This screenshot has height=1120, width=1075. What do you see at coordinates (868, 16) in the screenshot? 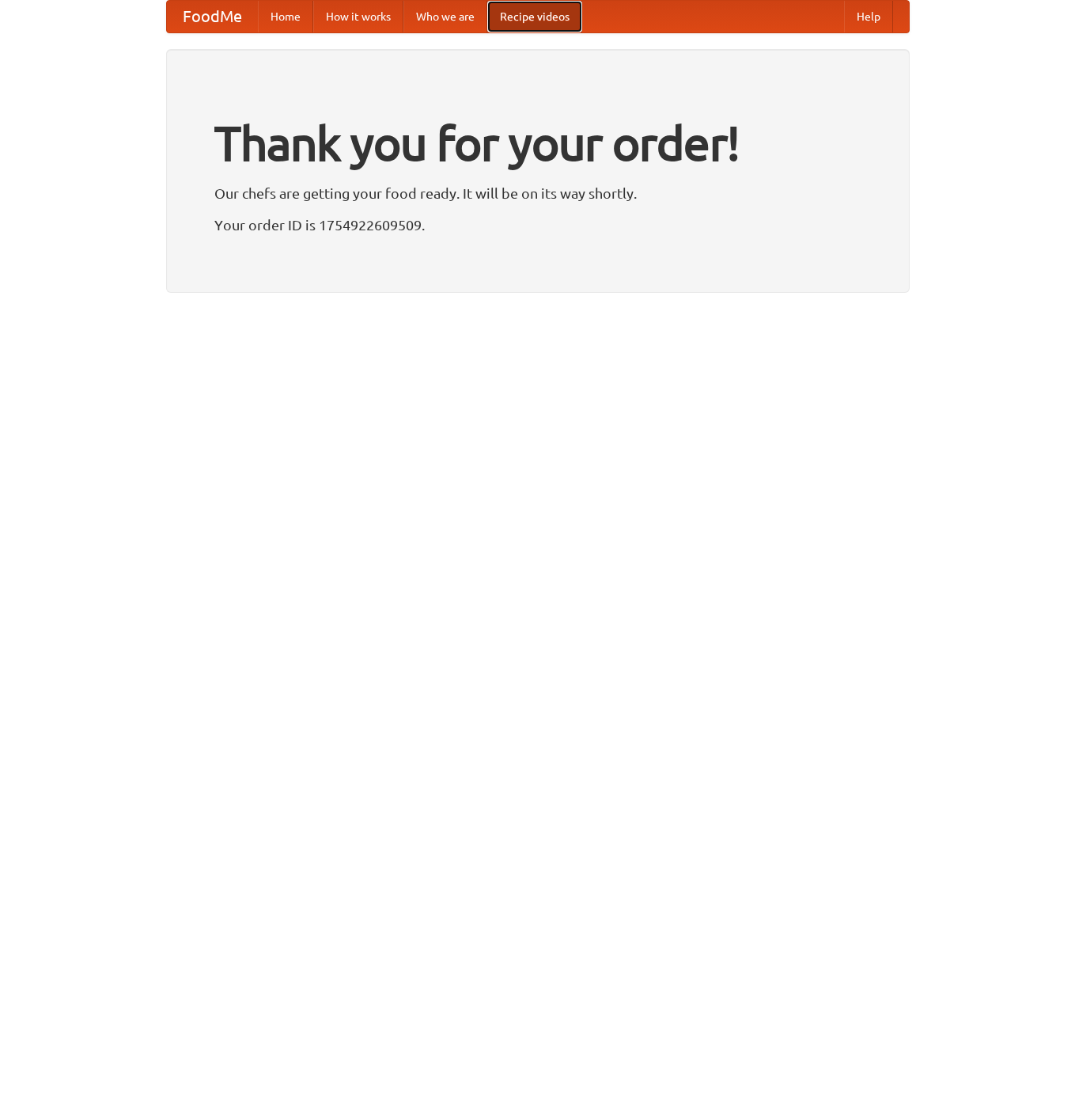
I see `a: Help` at bounding box center [868, 16].